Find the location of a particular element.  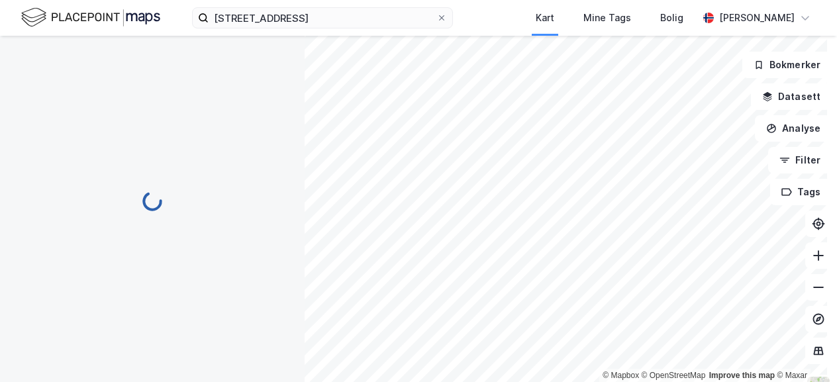

a: OpenStreetMap is located at coordinates (673, 375).